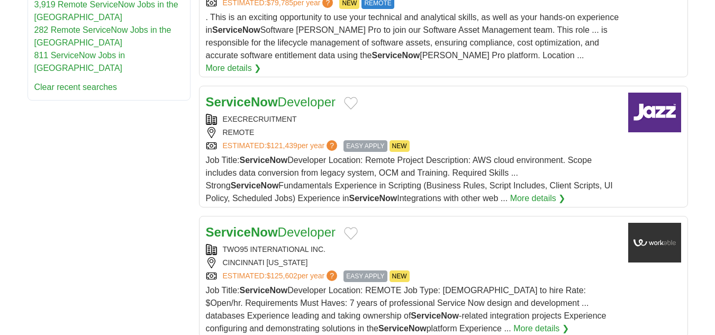 The height and width of the screenshot is (335, 715). What do you see at coordinates (413, 249) in the screenshot?
I see `div: TWO95 INTERNATIONAL INC.` at bounding box center [413, 249].